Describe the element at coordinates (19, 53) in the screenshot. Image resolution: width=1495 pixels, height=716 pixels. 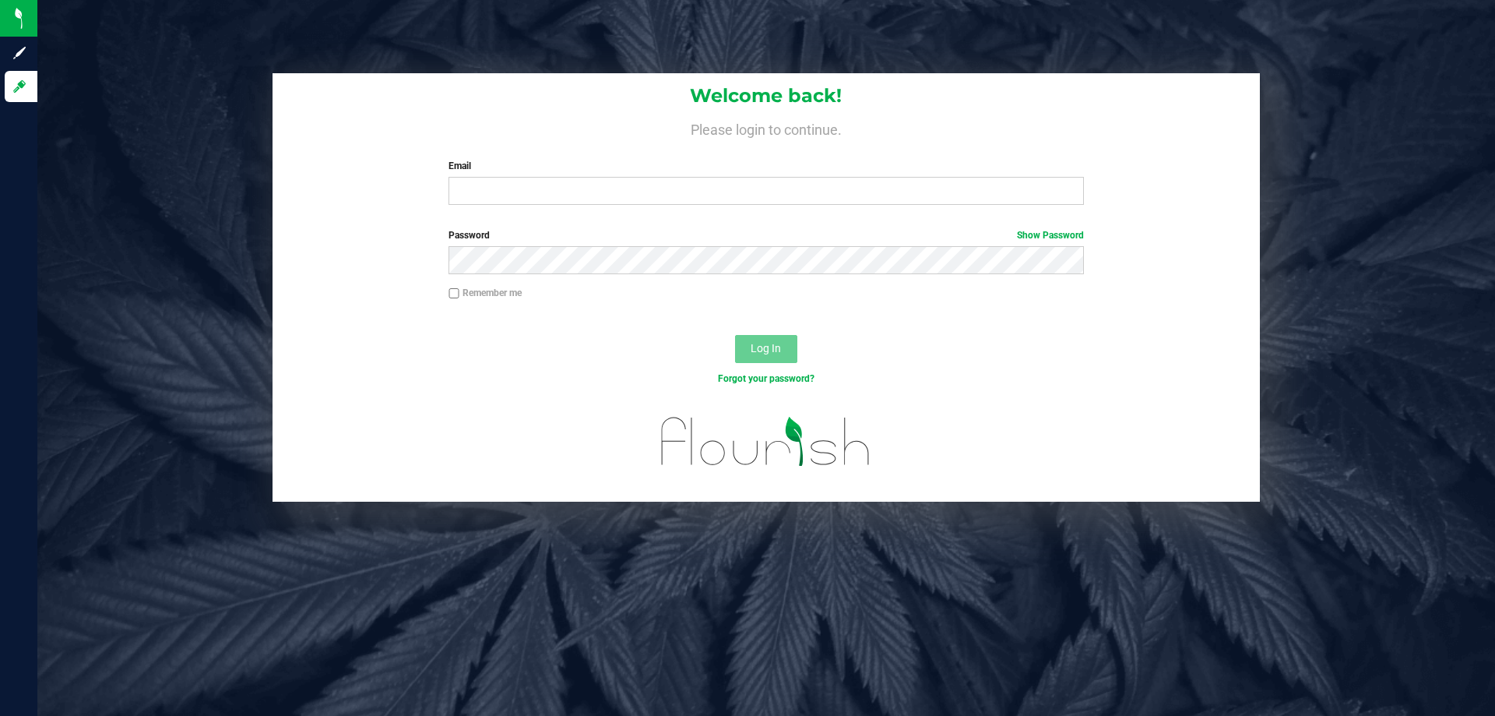
I see `inline-svg: Sign up` at that location.